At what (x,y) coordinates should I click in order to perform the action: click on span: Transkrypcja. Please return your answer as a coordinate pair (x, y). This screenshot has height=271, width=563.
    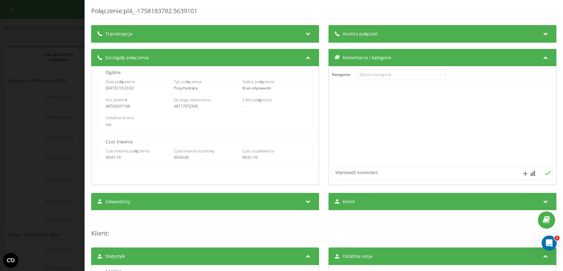
    Looking at the image, I should click on (119, 34).